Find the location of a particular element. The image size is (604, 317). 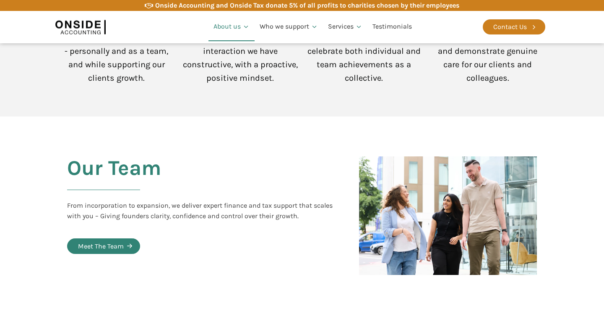

div: We support one another and celebrate both individual and team achievements as a collective. is located at coordinates (364, 58).